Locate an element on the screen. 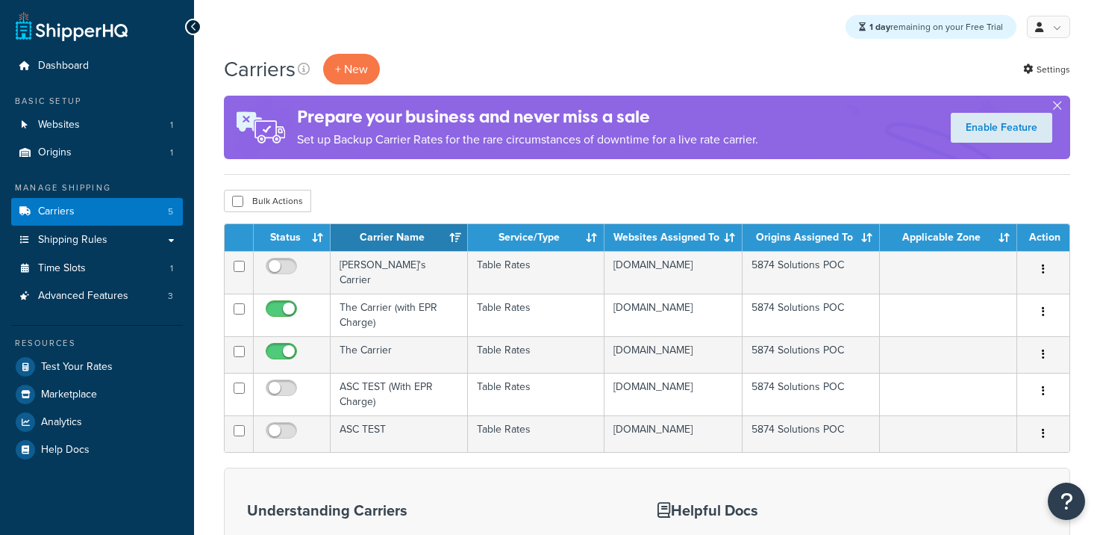  button: Bulk Actions is located at coordinates (267, 201).